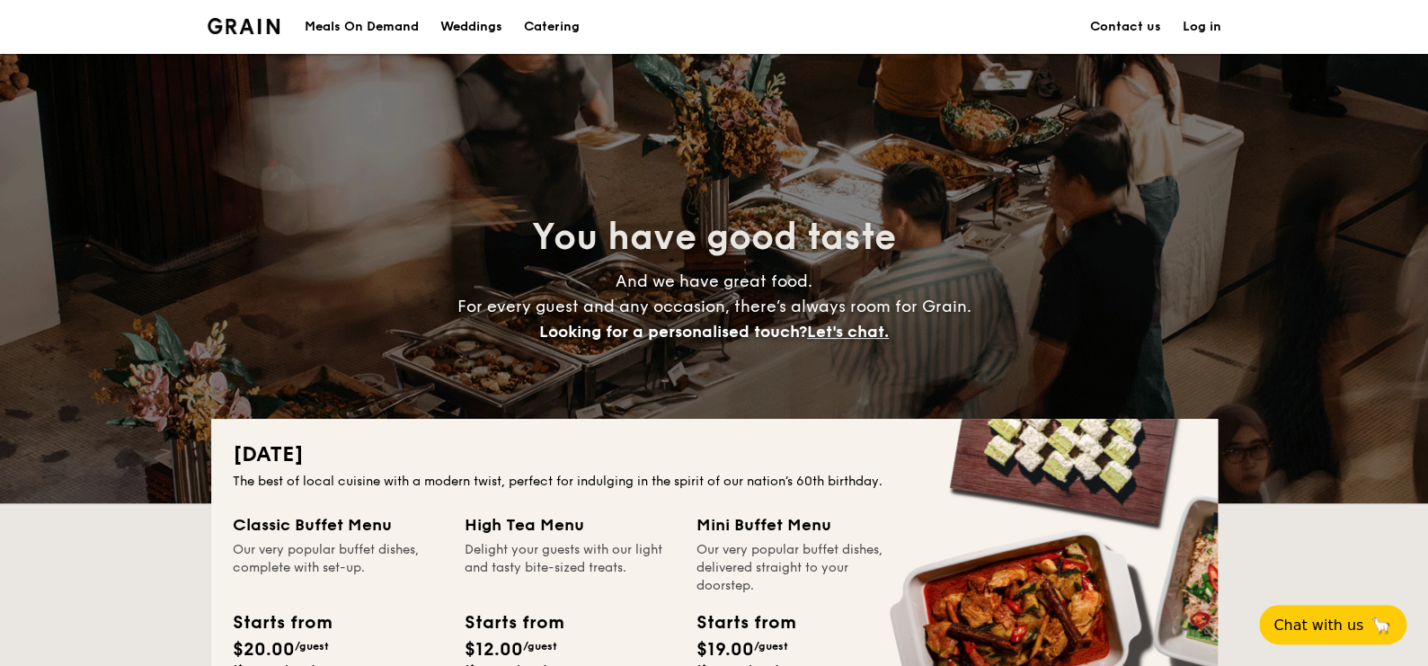  What do you see at coordinates (493, 650) in the screenshot?
I see `span: $12.00` at bounding box center [493, 650].